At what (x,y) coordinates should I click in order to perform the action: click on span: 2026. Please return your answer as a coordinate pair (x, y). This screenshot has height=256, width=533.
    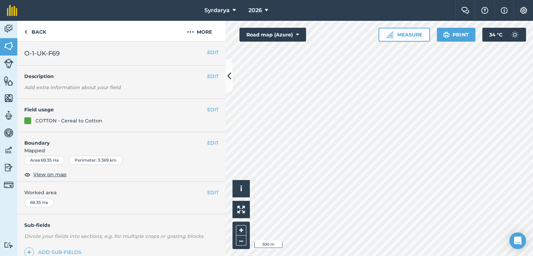
    Looking at the image, I should click on (255, 10).